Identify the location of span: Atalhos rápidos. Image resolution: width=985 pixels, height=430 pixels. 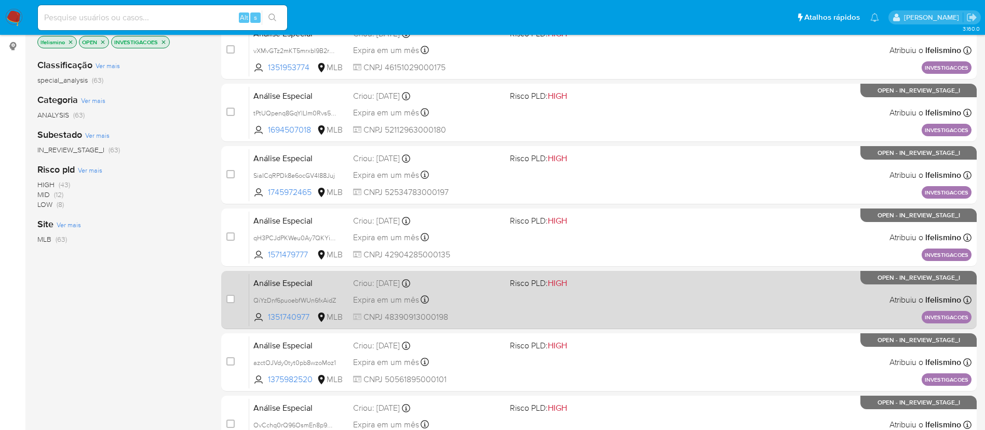
(832, 17).